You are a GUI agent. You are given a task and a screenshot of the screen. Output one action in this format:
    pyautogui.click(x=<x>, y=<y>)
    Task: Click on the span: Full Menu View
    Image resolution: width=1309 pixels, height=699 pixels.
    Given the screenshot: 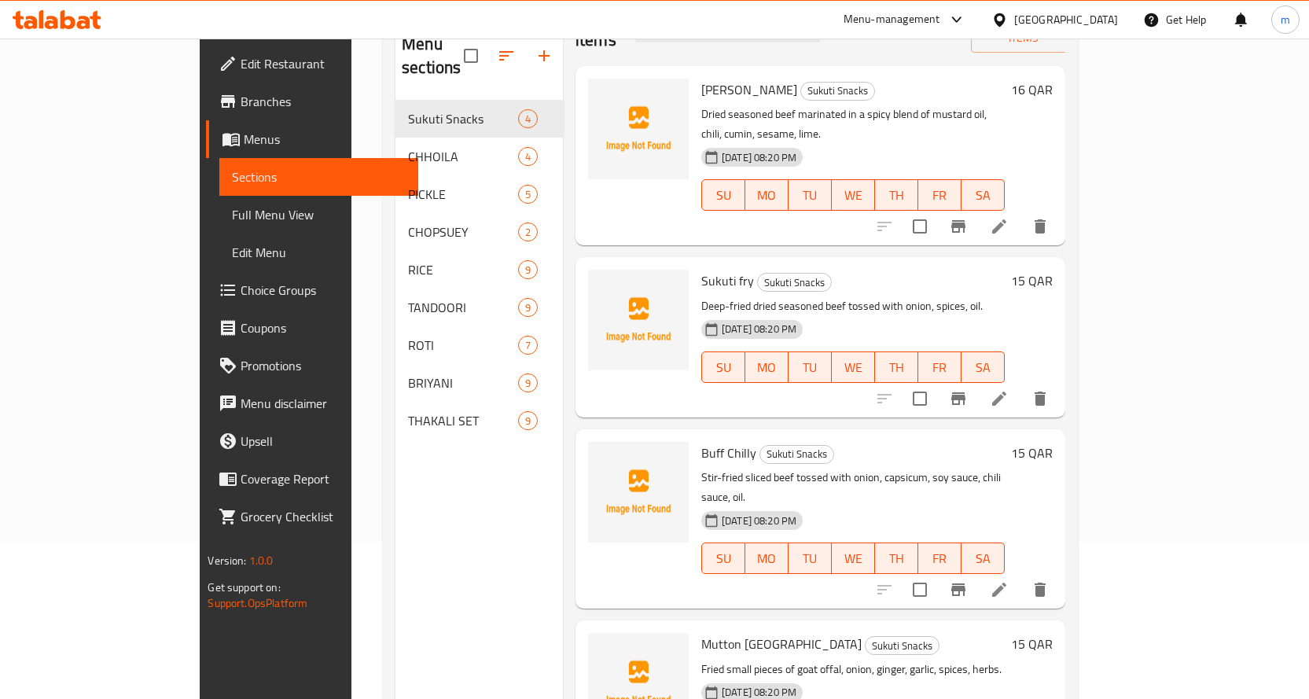 What is the action you would take?
    pyautogui.click(x=318, y=215)
    